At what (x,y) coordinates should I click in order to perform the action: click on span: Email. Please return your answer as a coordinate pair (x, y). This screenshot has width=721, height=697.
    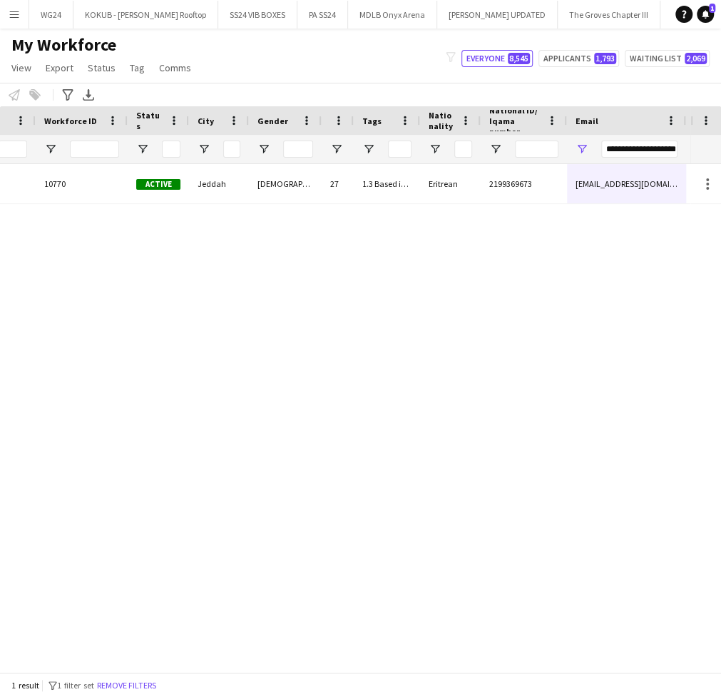
    Looking at the image, I should click on (587, 121).